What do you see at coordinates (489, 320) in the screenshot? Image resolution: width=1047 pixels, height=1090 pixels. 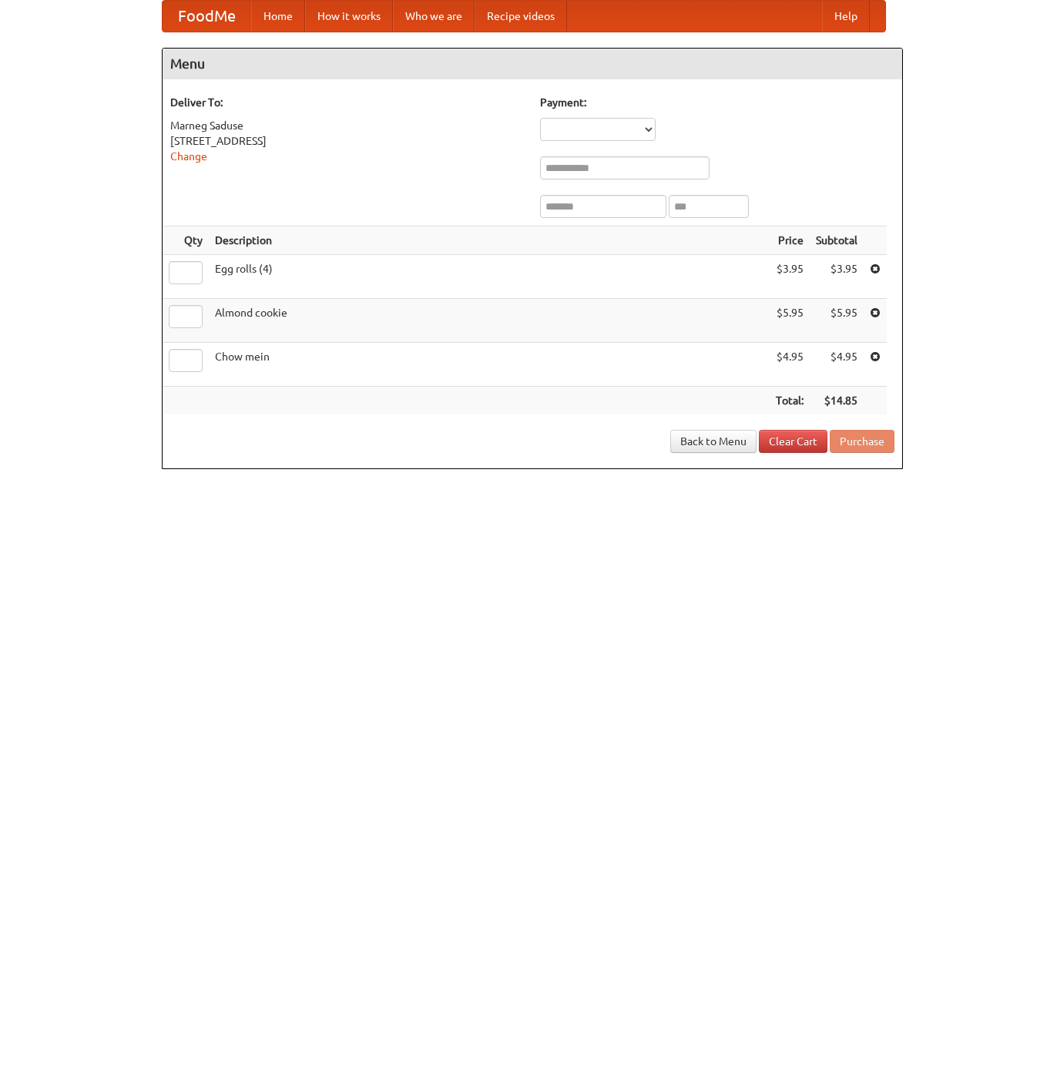 I see `td: Almond cookie` at bounding box center [489, 320].